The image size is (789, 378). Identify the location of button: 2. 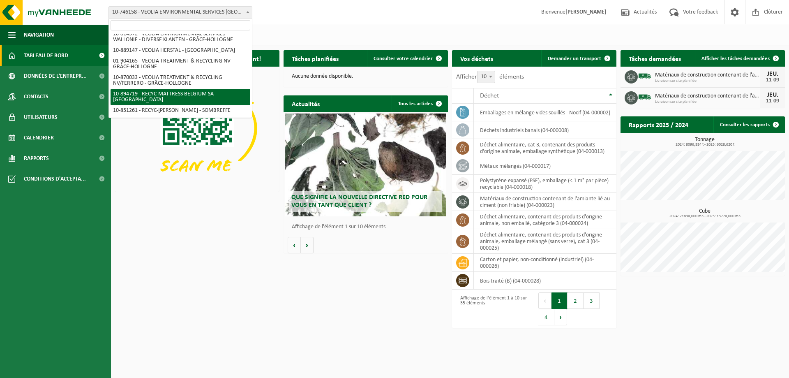
(576, 301).